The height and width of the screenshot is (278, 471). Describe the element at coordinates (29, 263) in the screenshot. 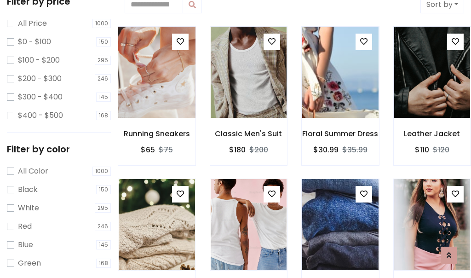

I see `label: Green` at that location.